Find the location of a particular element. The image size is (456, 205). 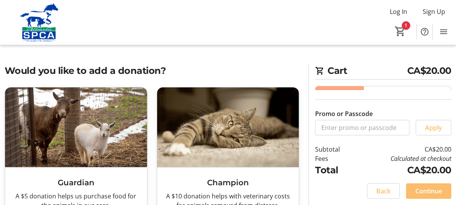

span: Sign Up is located at coordinates (434, 12).